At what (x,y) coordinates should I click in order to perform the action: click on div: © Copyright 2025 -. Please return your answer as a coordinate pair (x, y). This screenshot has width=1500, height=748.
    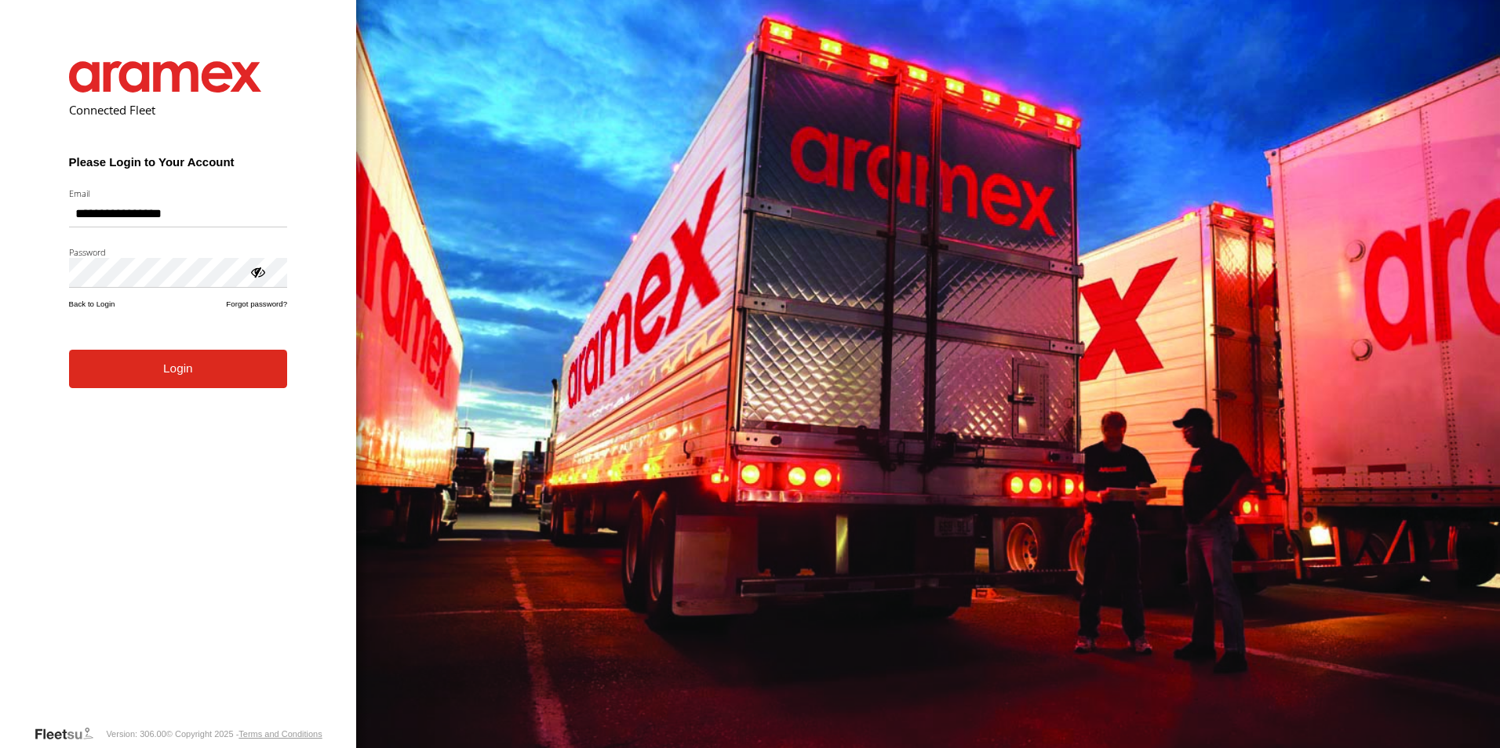
    Looking at the image, I should click on (244, 734).